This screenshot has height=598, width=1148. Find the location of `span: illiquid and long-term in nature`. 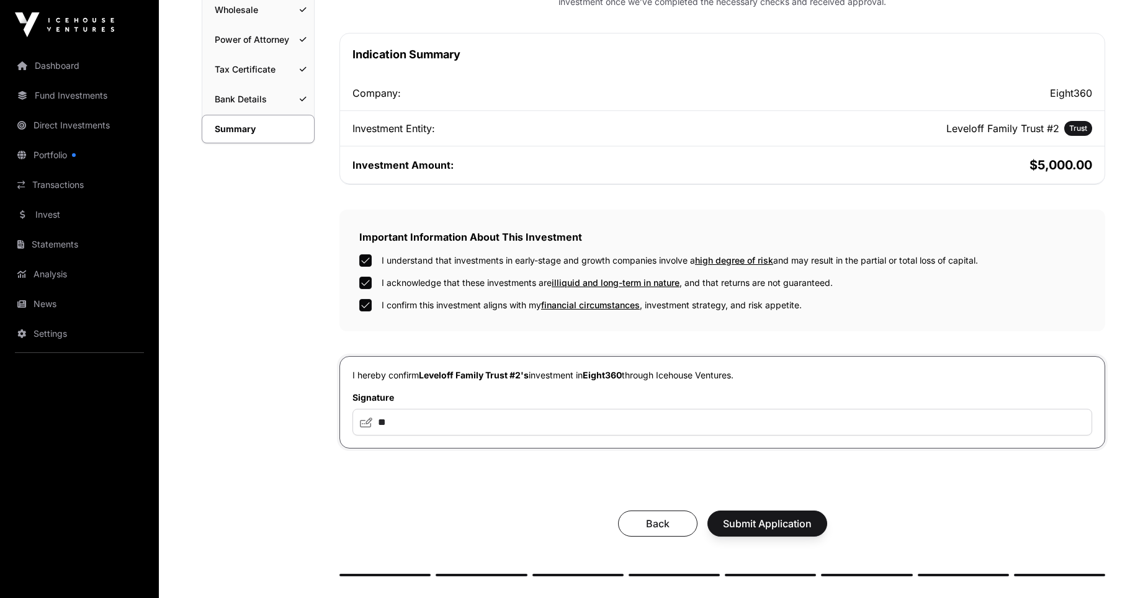

span: illiquid and long-term in nature is located at coordinates (616, 282).